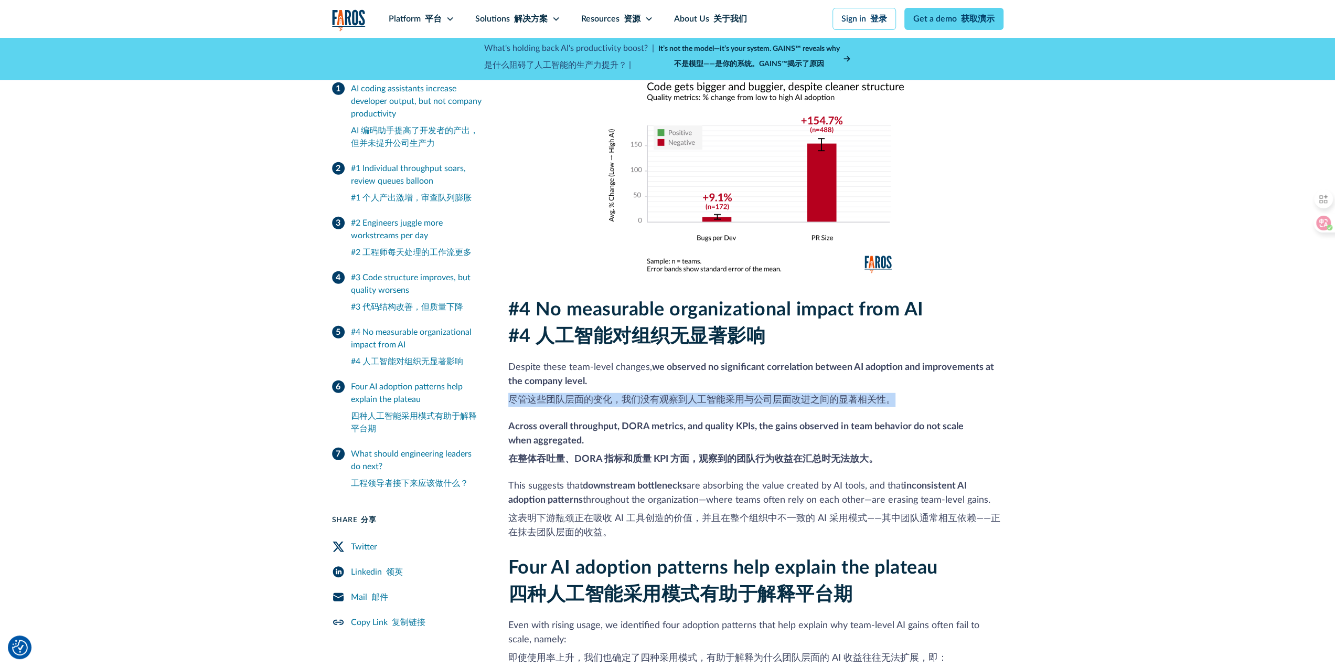  Describe the element at coordinates (755, 525) in the screenshot. I see `font: 这表明下游瓶颈正在吸收 AI 工具创造的价值，并且在整个组织中不一致的 AI 采用模式——其中团队通常相互依赖——正在抹去团队层面的收益。` at that location.